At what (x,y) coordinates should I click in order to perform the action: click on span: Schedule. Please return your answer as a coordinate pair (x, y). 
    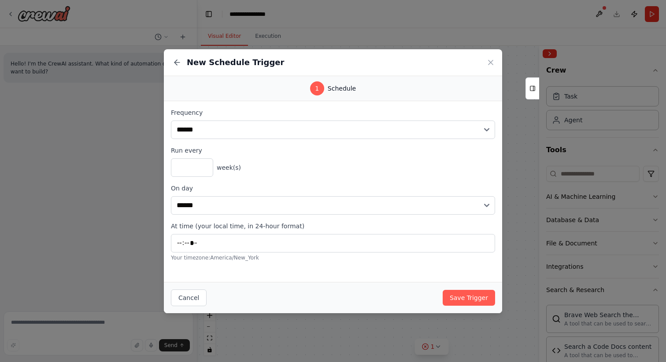
    Looking at the image, I should click on (342, 88).